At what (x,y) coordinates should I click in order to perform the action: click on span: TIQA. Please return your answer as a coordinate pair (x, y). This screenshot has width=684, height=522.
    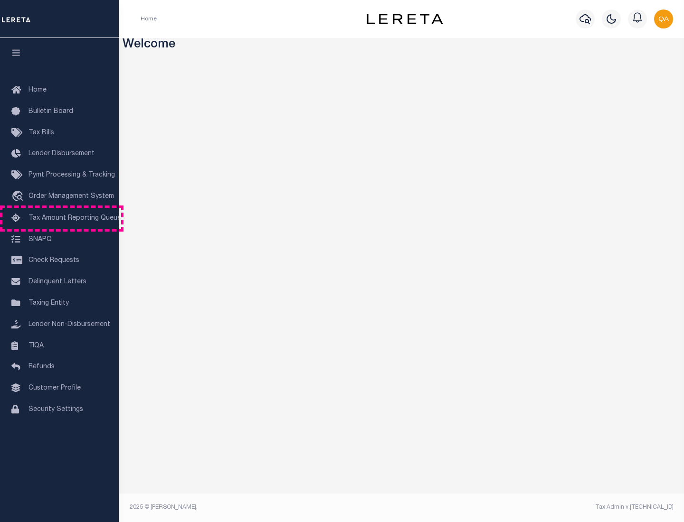
    Looking at the image, I should click on (36, 346).